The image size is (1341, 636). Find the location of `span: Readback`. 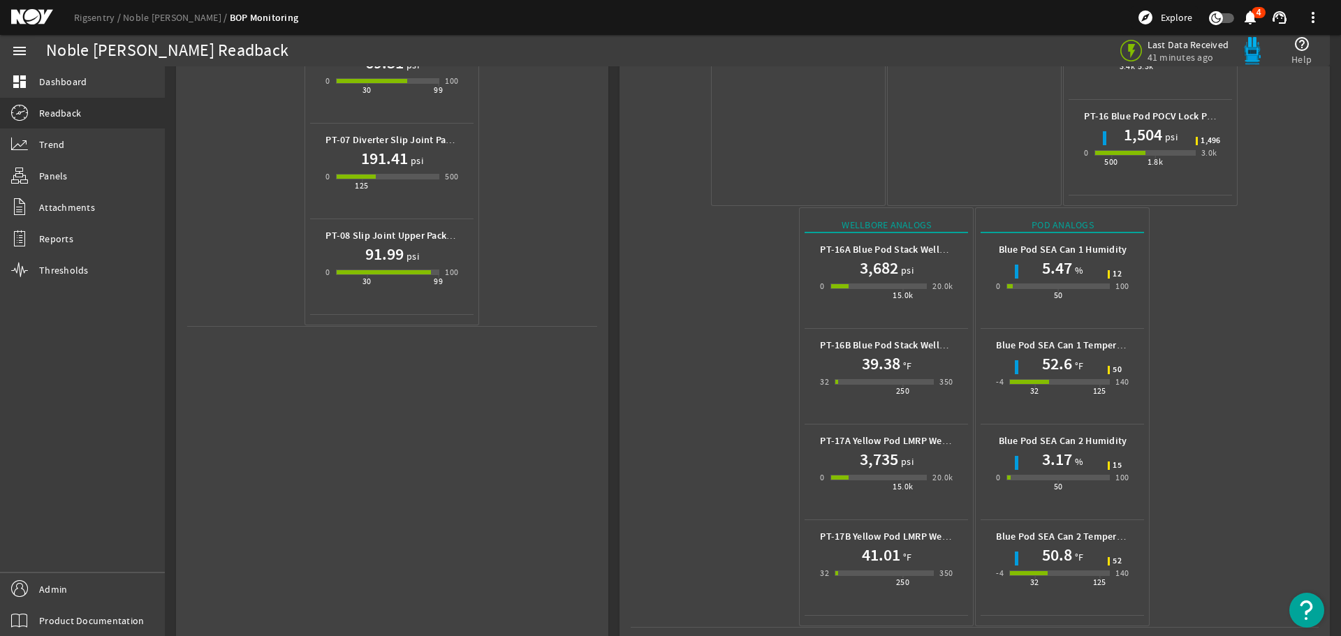

span: Readback is located at coordinates (60, 113).